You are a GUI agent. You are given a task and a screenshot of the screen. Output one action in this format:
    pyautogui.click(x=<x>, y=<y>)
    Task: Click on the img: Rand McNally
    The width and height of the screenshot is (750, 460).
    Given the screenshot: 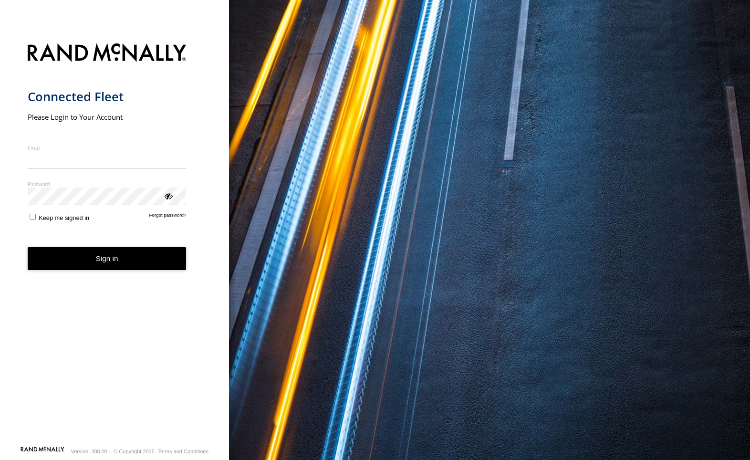 What is the action you would take?
    pyautogui.click(x=107, y=53)
    